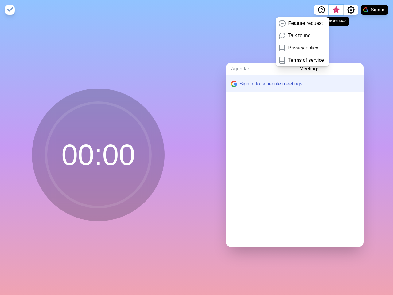 This screenshot has width=393, height=295. I want to click on p: Feature request, so click(306, 23).